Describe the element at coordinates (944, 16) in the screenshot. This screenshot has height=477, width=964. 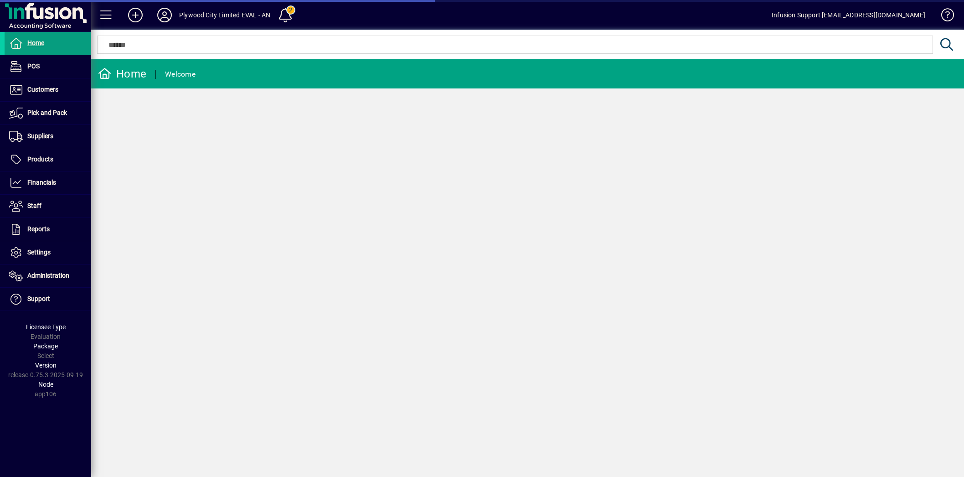
I see `a: Knowledge Base` at that location.